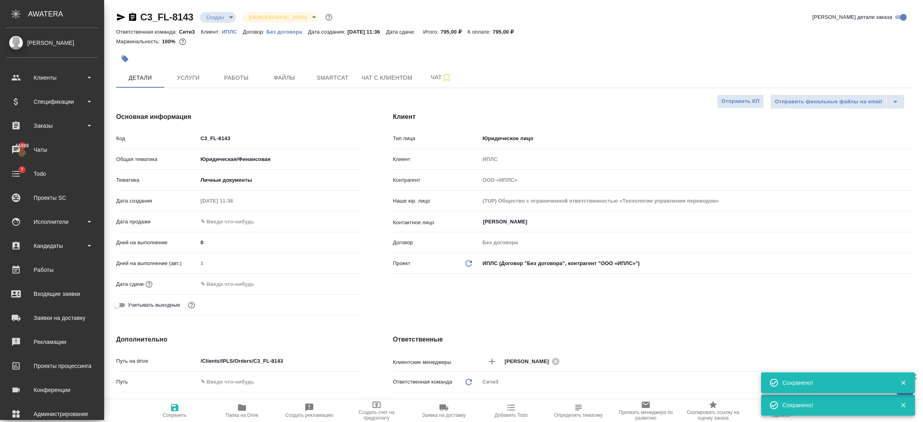  Describe the element at coordinates (447, 78) in the screenshot. I see `svg: Подписаться` at that location.